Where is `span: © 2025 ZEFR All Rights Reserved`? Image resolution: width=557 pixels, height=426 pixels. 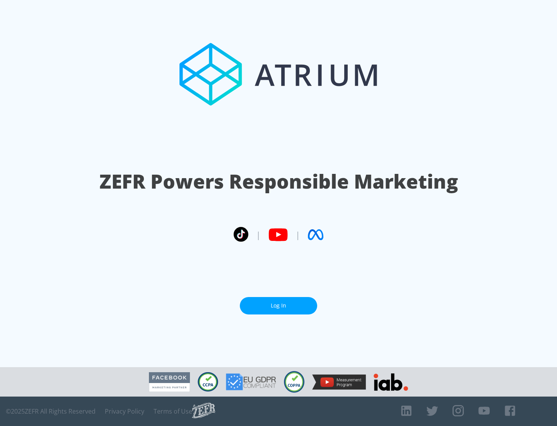 span: © 2025 ZEFR All Rights Reserved is located at coordinates (51, 411).